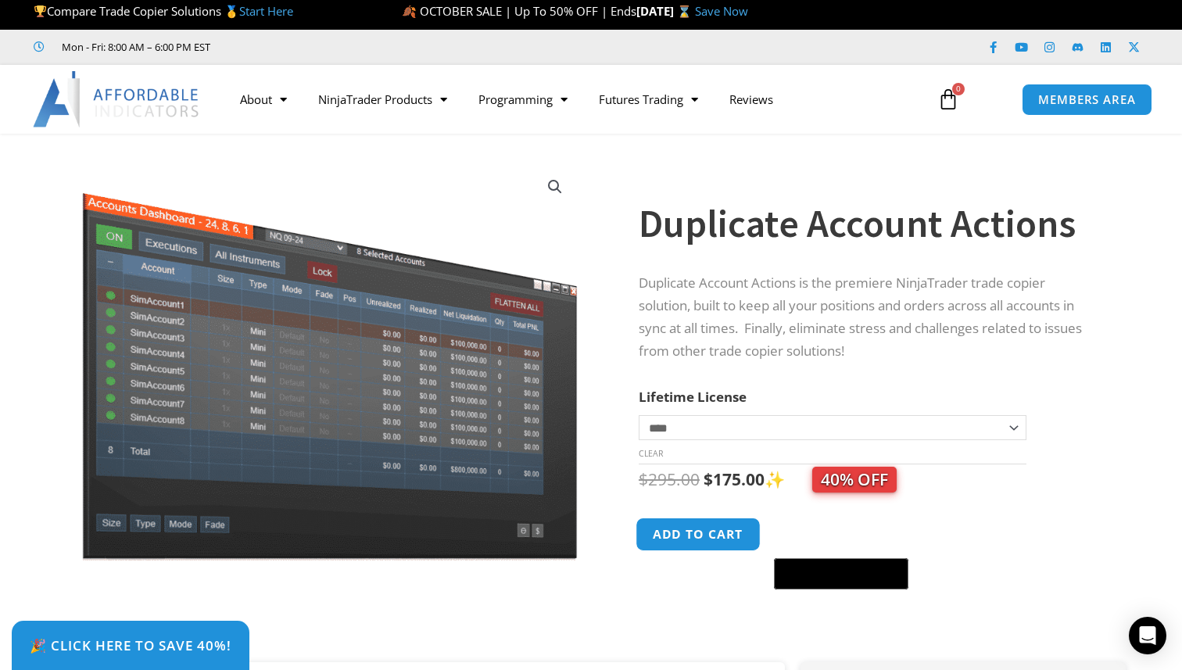  Describe the element at coordinates (854, 479) in the screenshot. I see `span: 40% OFF` at that location.